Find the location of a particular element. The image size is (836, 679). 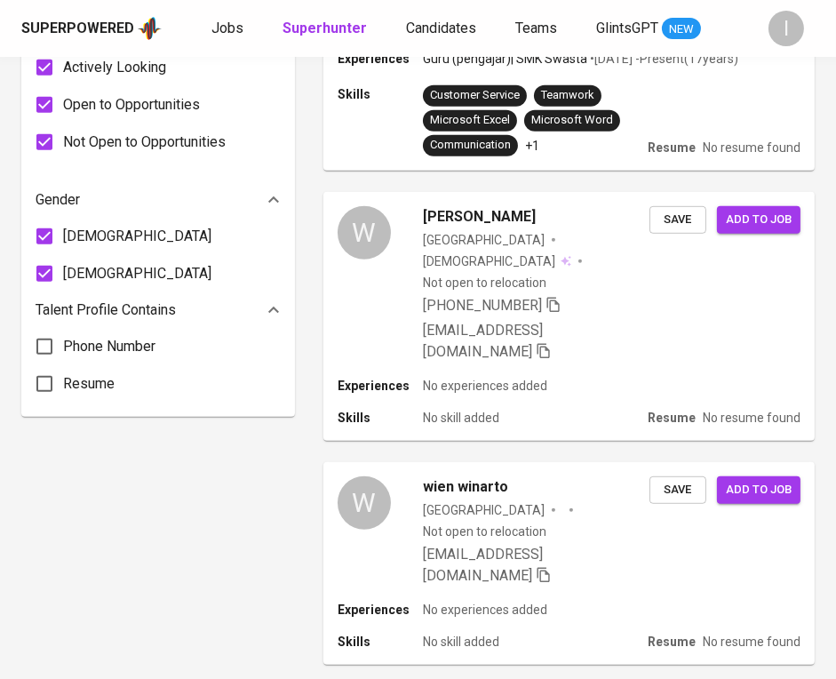

a: Jobs is located at coordinates (229, 28).